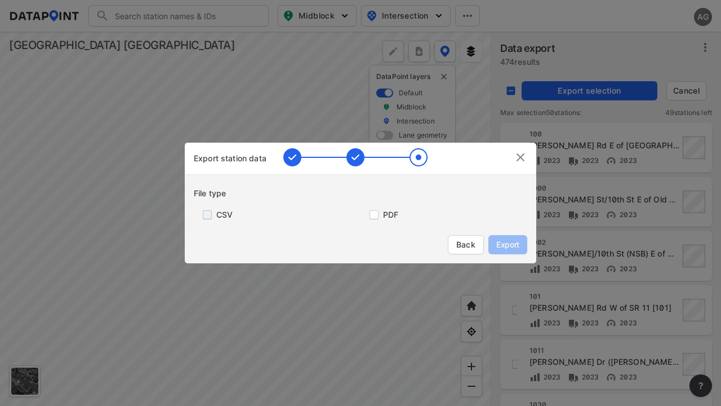 This screenshot has height=406, width=721. What do you see at coordinates (224, 215) in the screenshot?
I see `label: CSV` at bounding box center [224, 215].